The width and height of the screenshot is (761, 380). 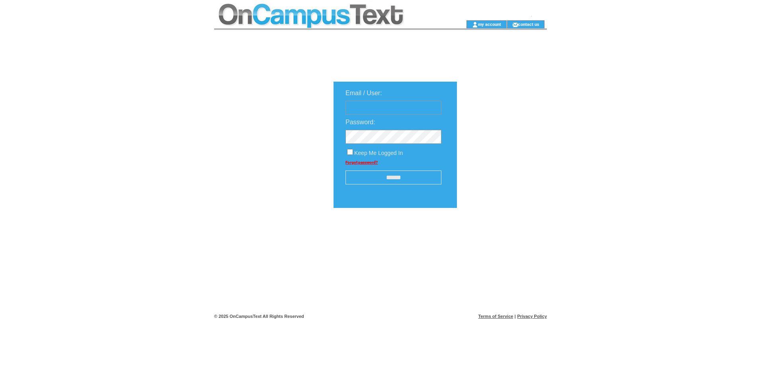 I want to click on span: Keep Me Logged In, so click(x=379, y=153).